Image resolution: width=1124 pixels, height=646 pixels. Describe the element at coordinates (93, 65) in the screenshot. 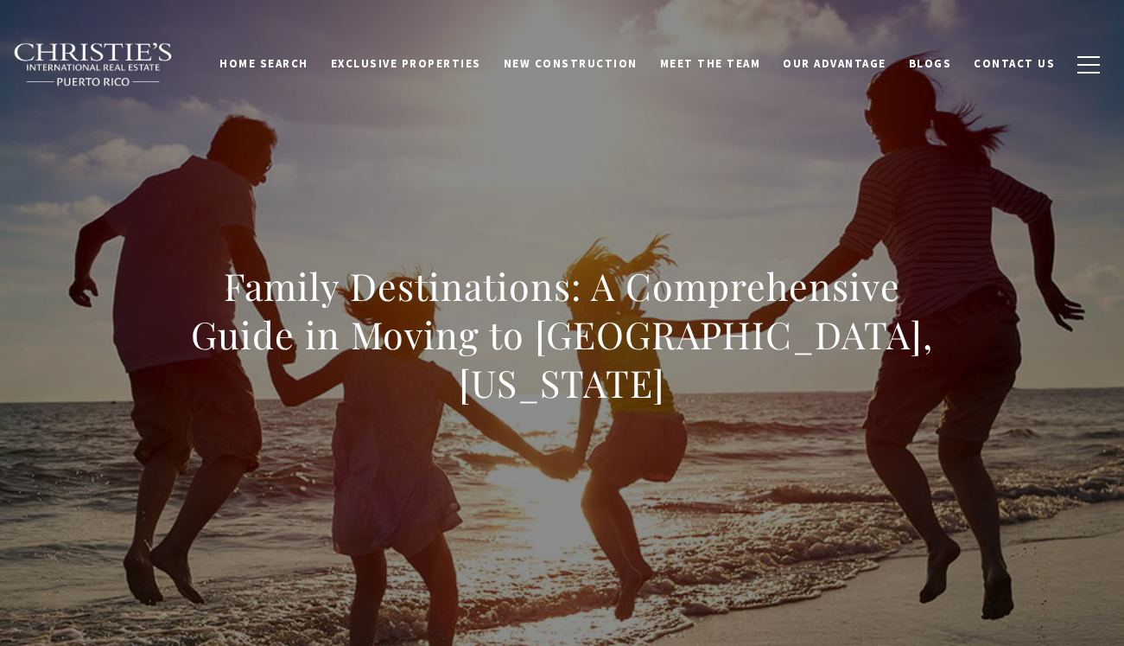

I see `img: Christie's International Real Estate black text logo` at that location.